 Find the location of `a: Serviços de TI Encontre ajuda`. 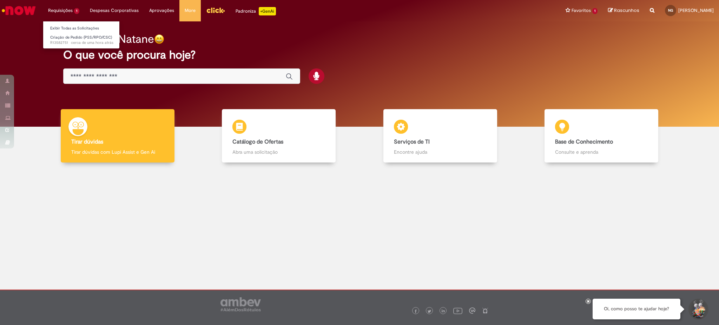

a: Serviços de TI Encontre ajuda is located at coordinates (440, 136).